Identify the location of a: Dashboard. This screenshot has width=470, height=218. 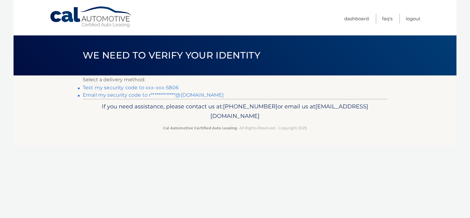
(357, 18).